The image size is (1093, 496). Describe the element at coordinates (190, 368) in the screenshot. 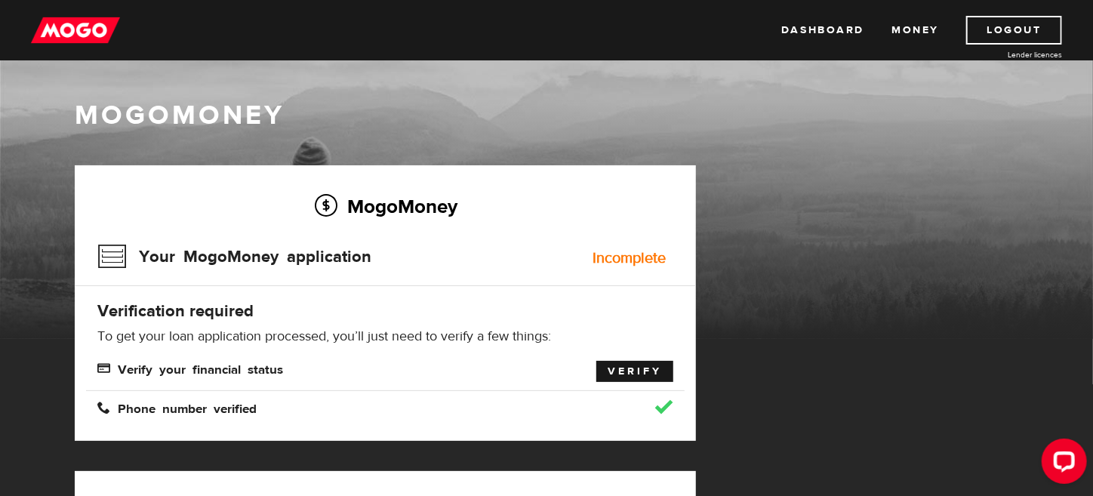

I see `span: Verify your financial status` at that location.